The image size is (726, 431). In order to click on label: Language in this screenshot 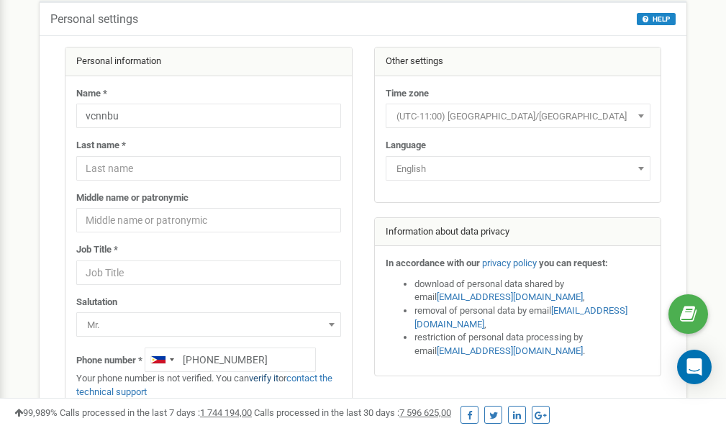, I will do `click(406, 145)`.